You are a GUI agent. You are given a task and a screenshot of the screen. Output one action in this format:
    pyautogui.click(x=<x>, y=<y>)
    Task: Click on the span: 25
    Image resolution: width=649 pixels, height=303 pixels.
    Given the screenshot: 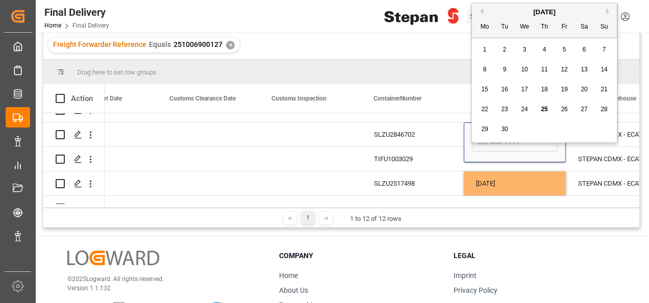 What is the action you would take?
    pyautogui.click(x=544, y=109)
    